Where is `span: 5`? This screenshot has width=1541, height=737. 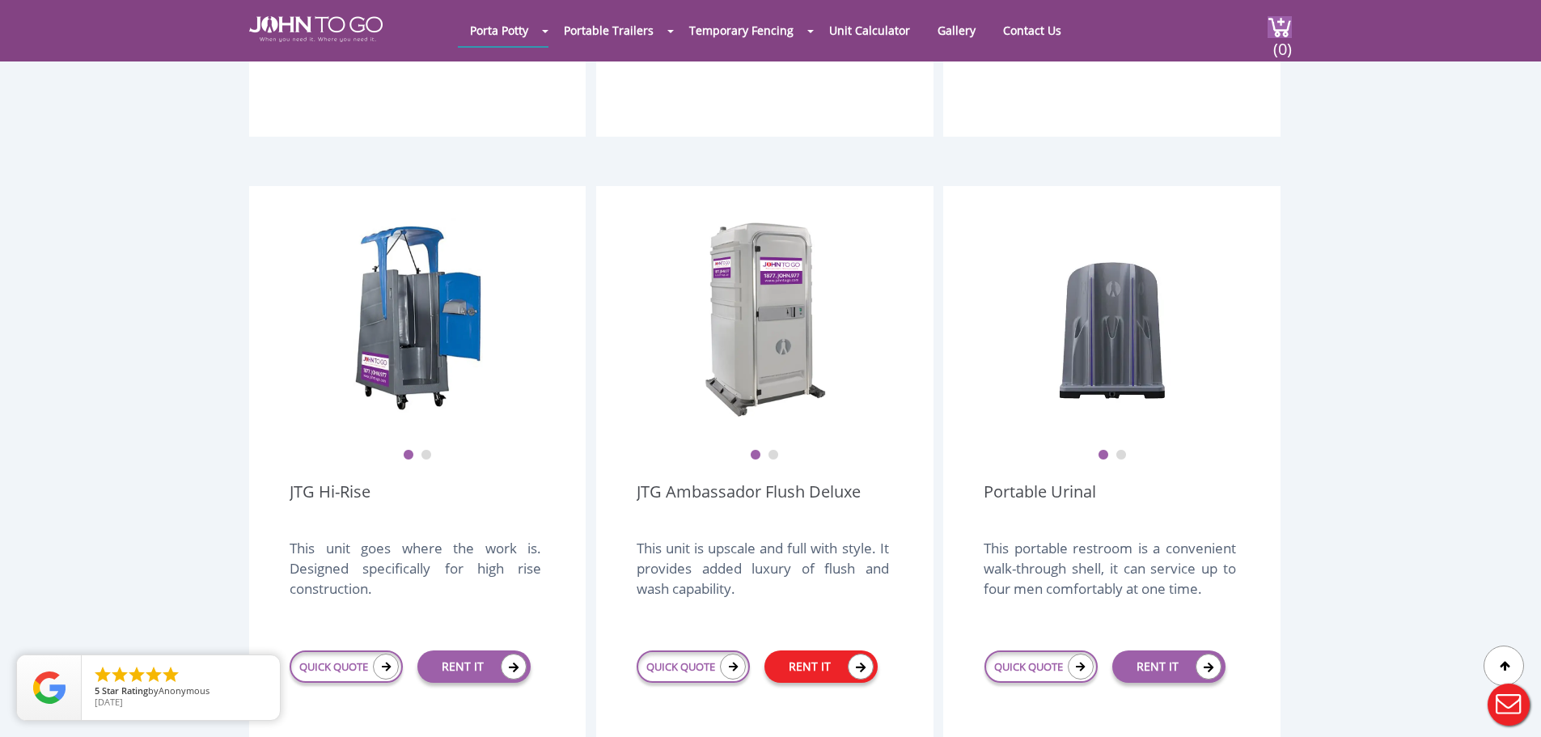 span: 5 is located at coordinates (97, 690).